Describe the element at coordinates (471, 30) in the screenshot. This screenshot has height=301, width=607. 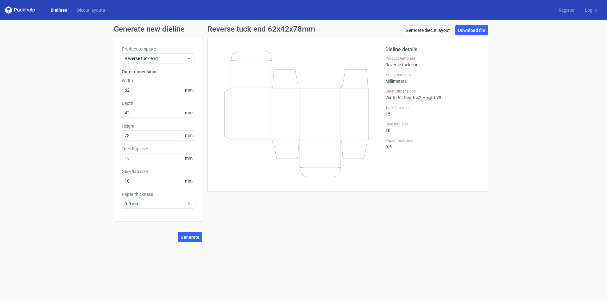
I see `a: Download file` at that location.